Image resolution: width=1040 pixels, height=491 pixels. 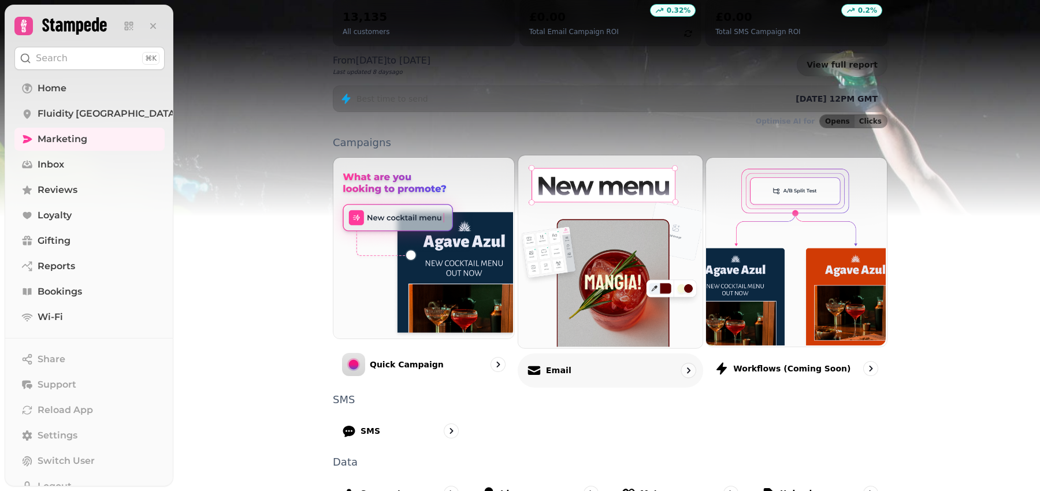 What do you see at coordinates (90, 410) in the screenshot?
I see `button: Reload App` at bounding box center [90, 410].